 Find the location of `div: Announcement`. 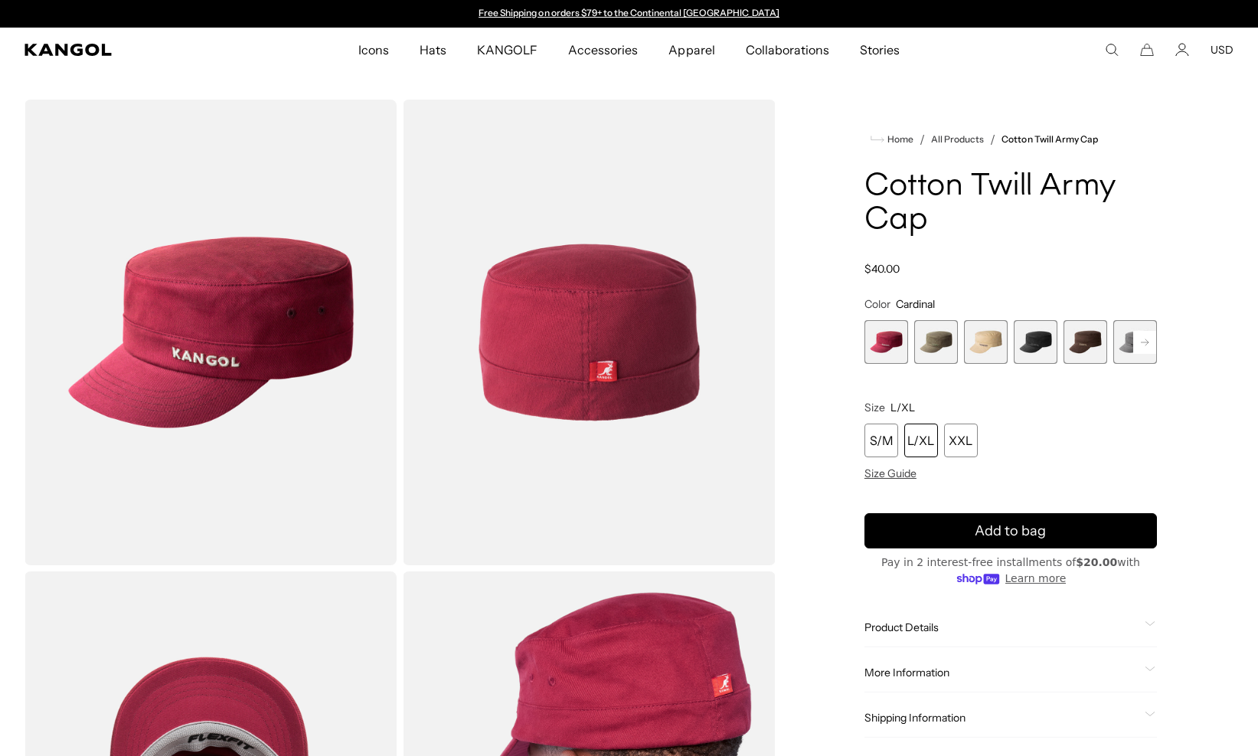

div: Announcement is located at coordinates (629, 14).